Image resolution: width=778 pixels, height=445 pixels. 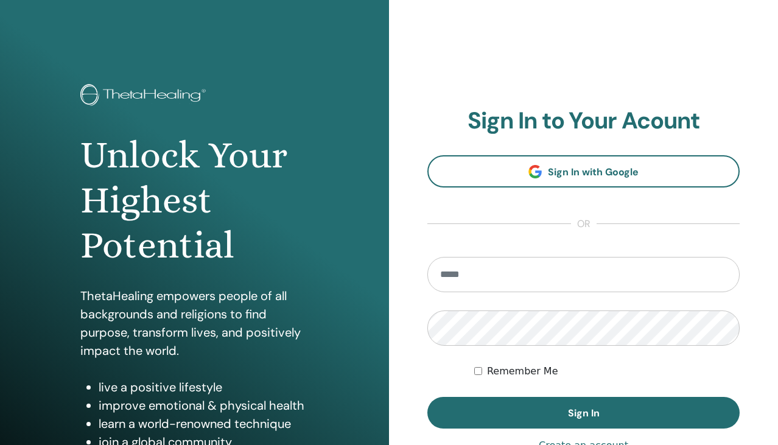 I want to click on li: live a positive lifestyle, so click(x=204, y=387).